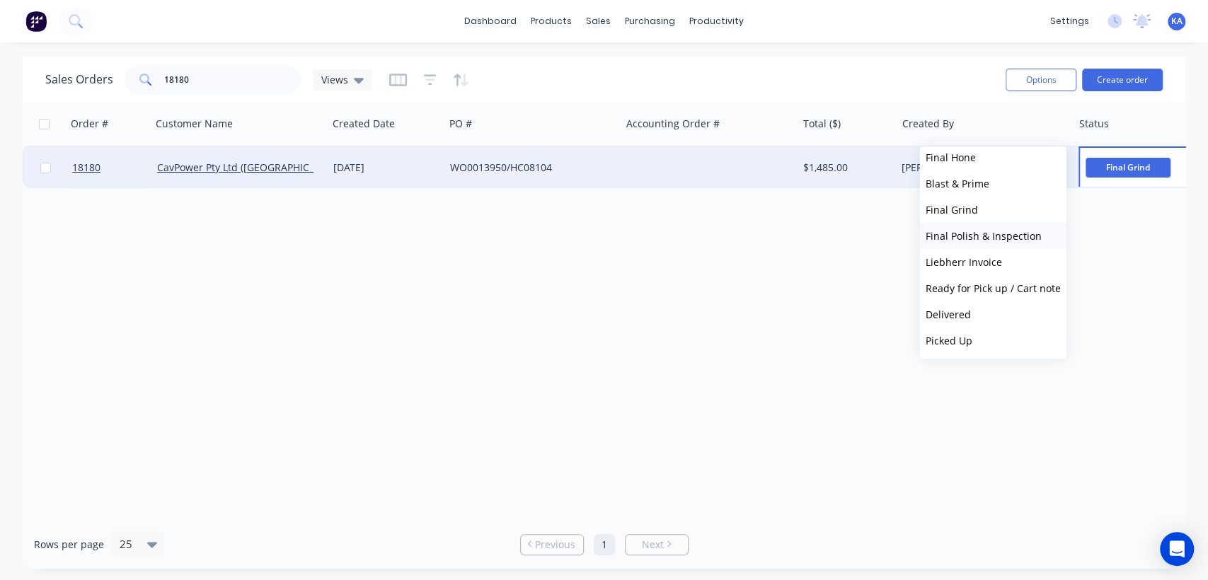 This screenshot has width=1208, height=580. What do you see at coordinates (993, 157) in the screenshot?
I see `button: Final Hone` at bounding box center [993, 157].